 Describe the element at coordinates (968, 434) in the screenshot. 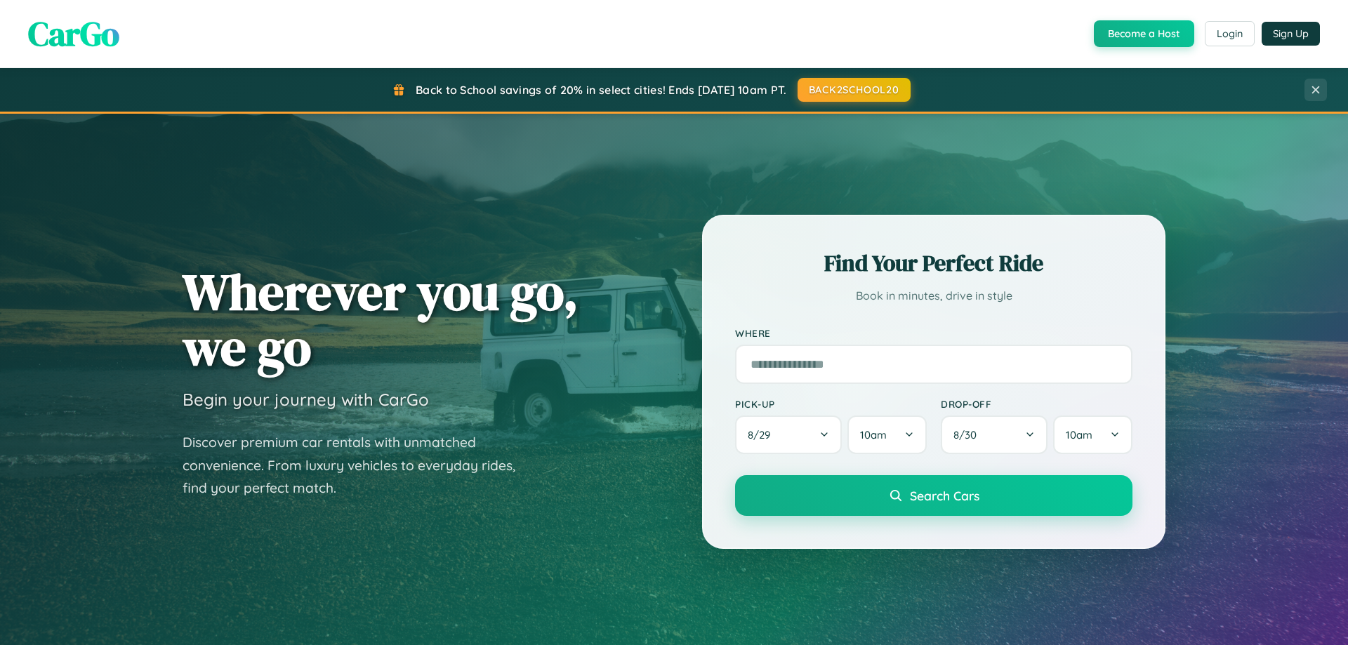

I see `span: 8 / 30` at that location.